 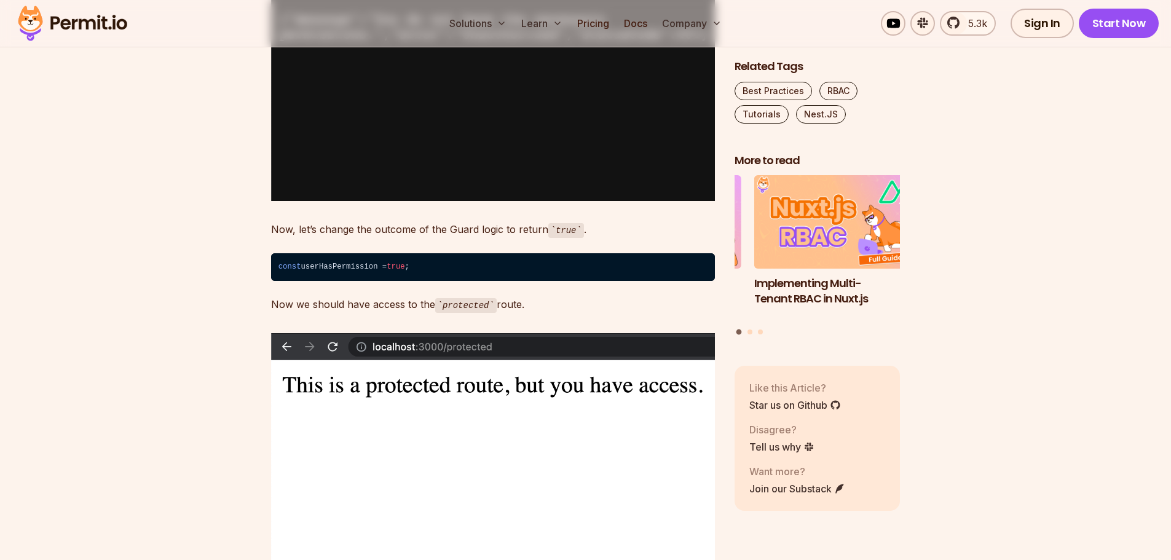 I want to click on a: Best Practices, so click(x=773, y=91).